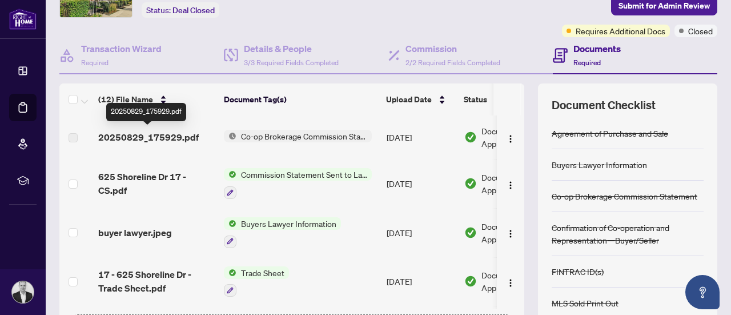 Image resolution: width=731 pixels, height=315 pixels. I want to click on button: Status IconBuyers Lawyer Information, so click(282, 232).